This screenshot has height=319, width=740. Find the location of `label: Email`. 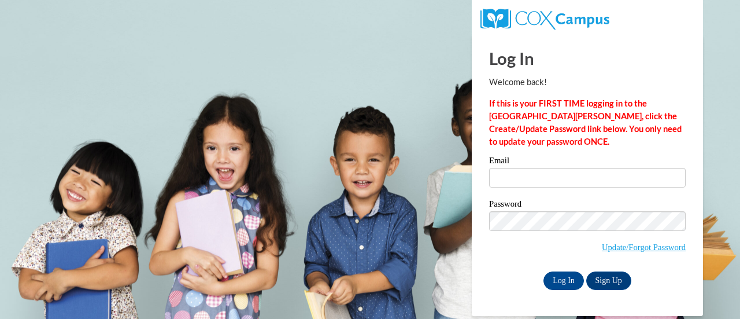

label: Email is located at coordinates (587, 162).